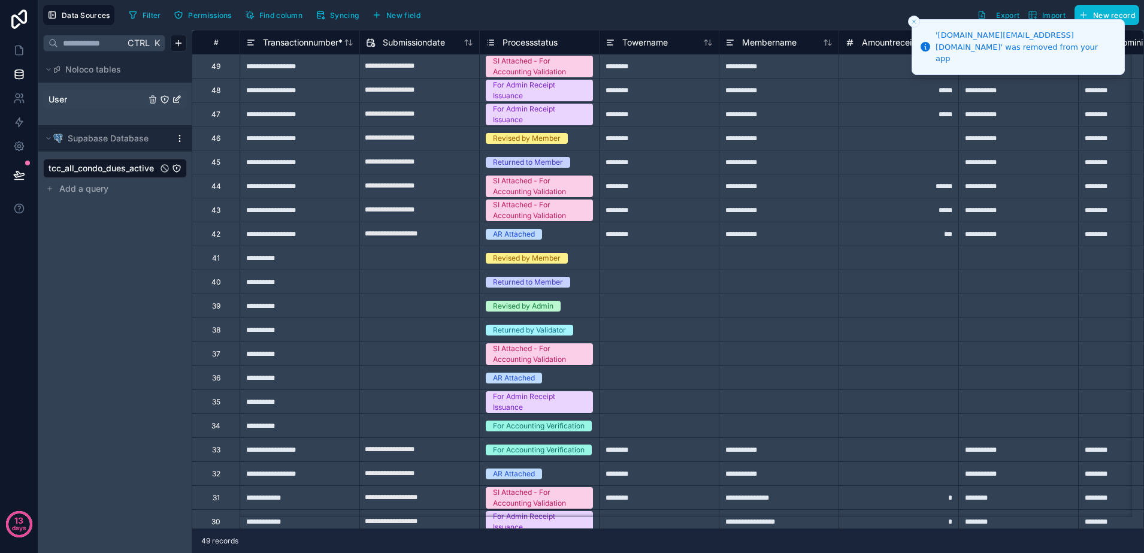  Describe the element at coordinates (115, 189) in the screenshot. I see `button: Add a query` at that location.